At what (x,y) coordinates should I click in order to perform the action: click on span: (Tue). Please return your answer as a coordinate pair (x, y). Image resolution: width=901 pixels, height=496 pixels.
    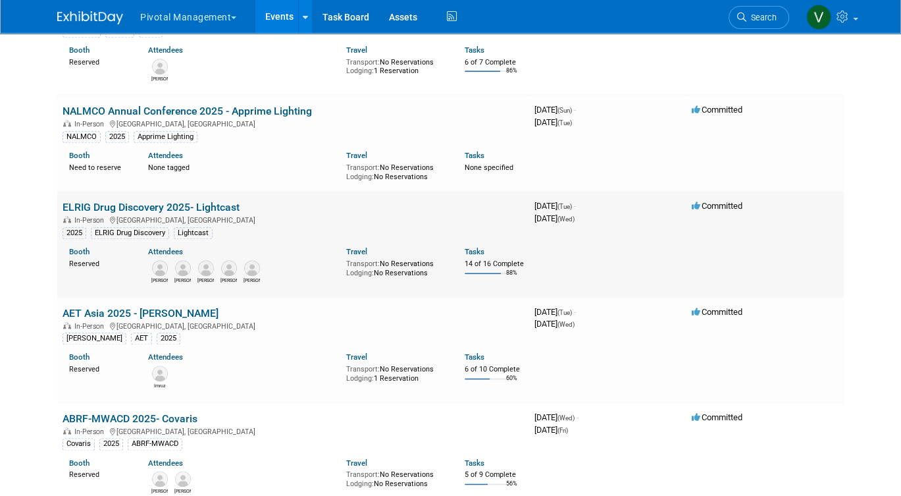
    Looking at the image, I should click on (565, 206).